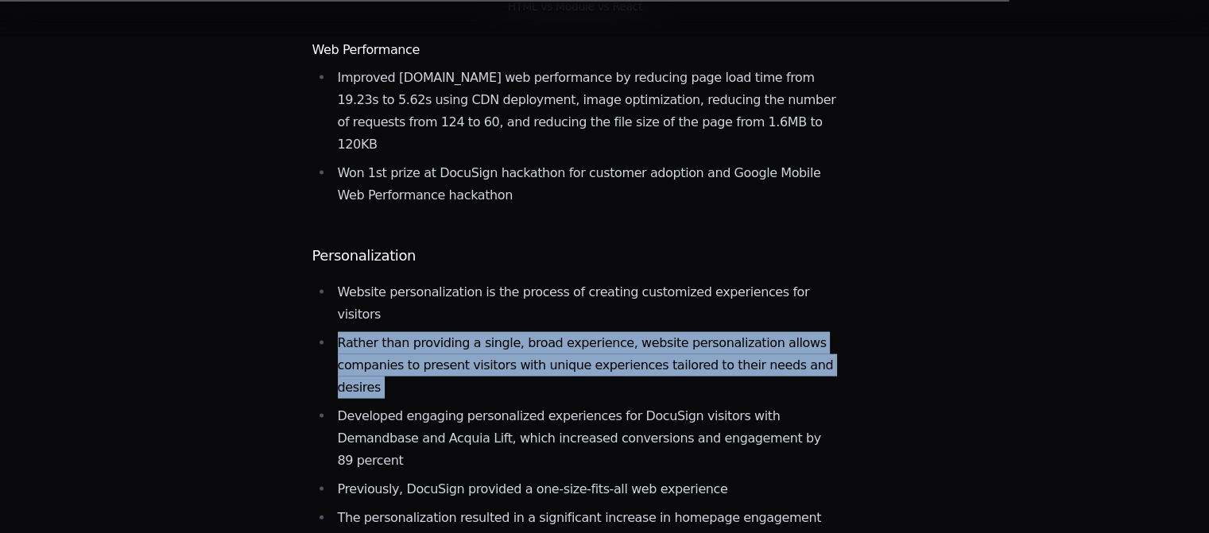 Image resolution: width=1209 pixels, height=533 pixels. I want to click on li: Previously, DocuSign provided a one-size-fits-all web experience, so click(586, 490).